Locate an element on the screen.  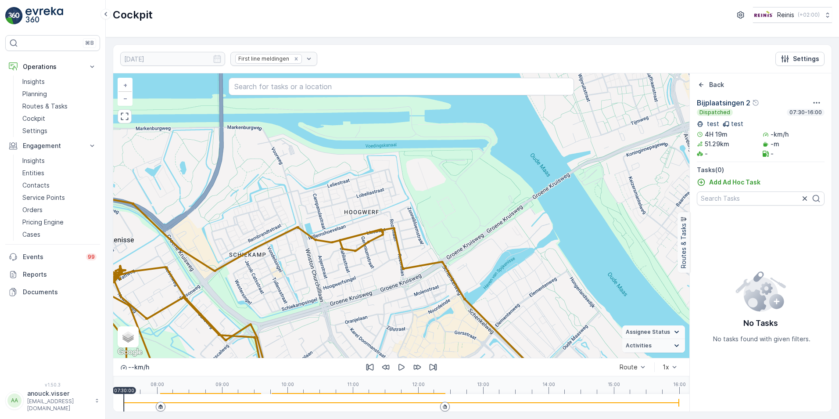
button: Settings is located at coordinates (800, 59).